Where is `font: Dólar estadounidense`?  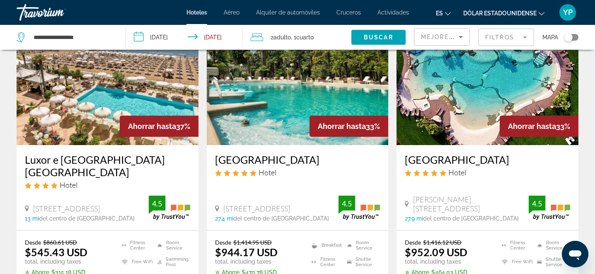
font: Dólar estadounidense is located at coordinates (500, 13).